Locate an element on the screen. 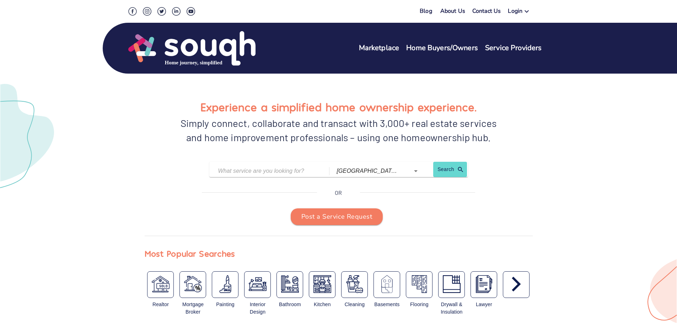 Image resolution: width=677 pixels, height=336 pixels. img: Instagram Social Icon is located at coordinates (147, 11).